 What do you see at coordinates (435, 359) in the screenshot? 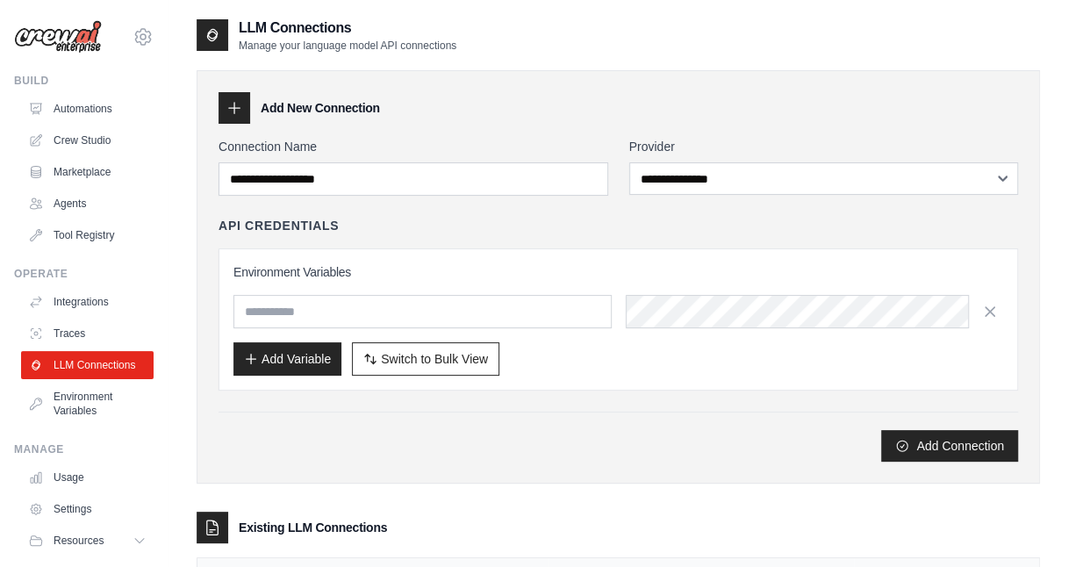
I see `span: Switch to Bulk View` at bounding box center [435, 359].